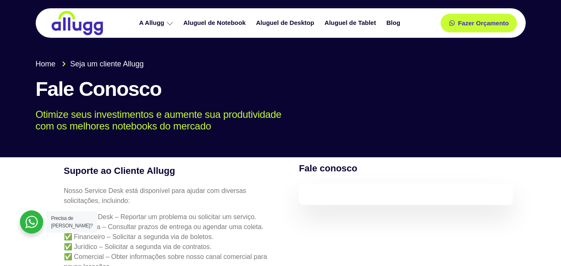 This screenshot has width=561, height=266. I want to click on a: Aluguel de Tablet, so click(351, 23).